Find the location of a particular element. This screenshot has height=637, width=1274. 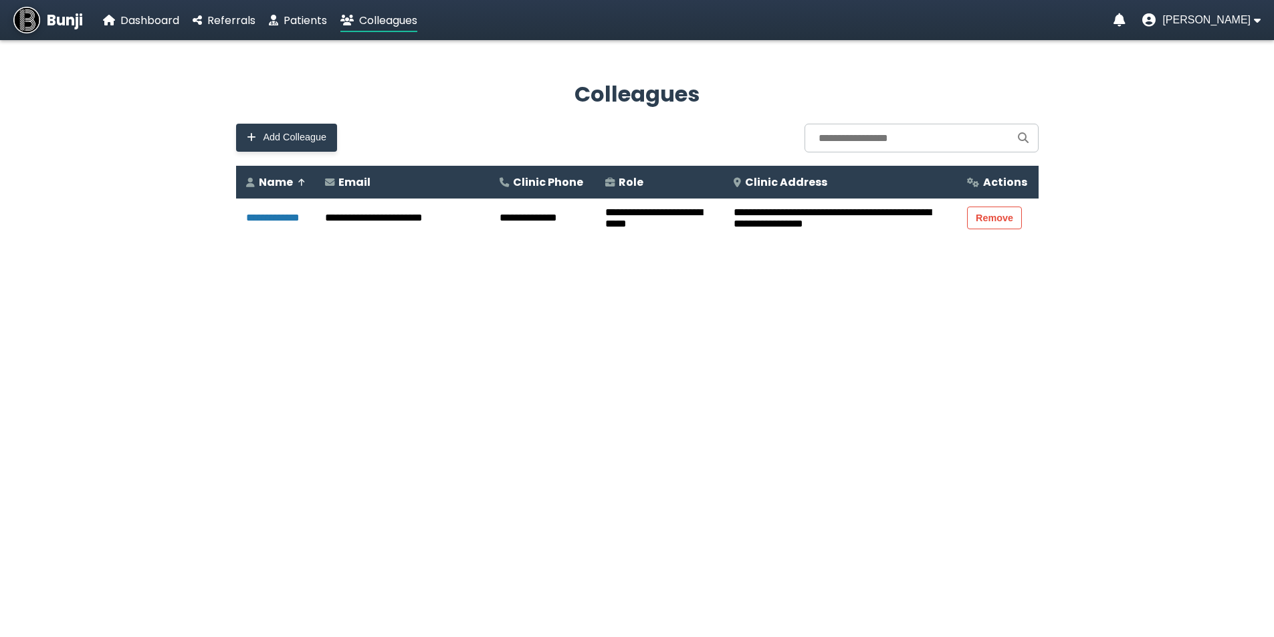

a: Colleagues is located at coordinates (379, 20).